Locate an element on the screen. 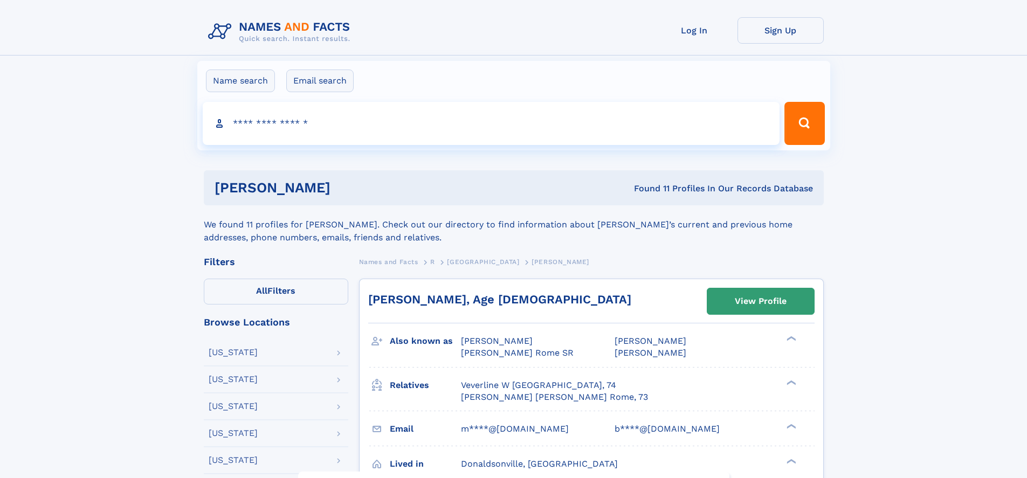 The height and width of the screenshot is (478, 1027). span: R is located at coordinates (433, 262).